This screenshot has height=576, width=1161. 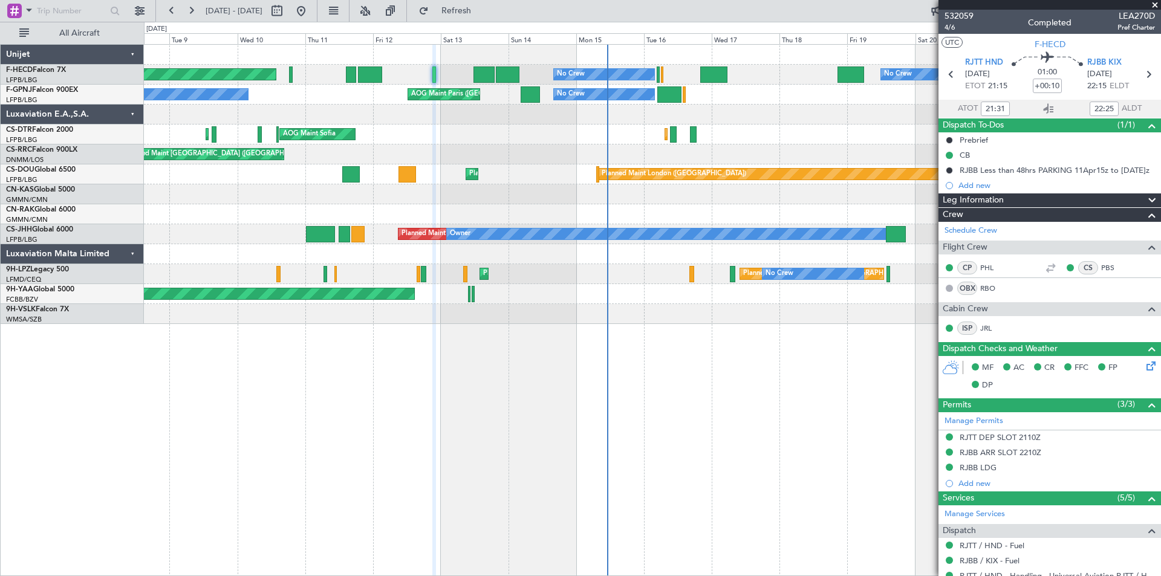 I want to click on span: Dispatch, so click(x=959, y=531).